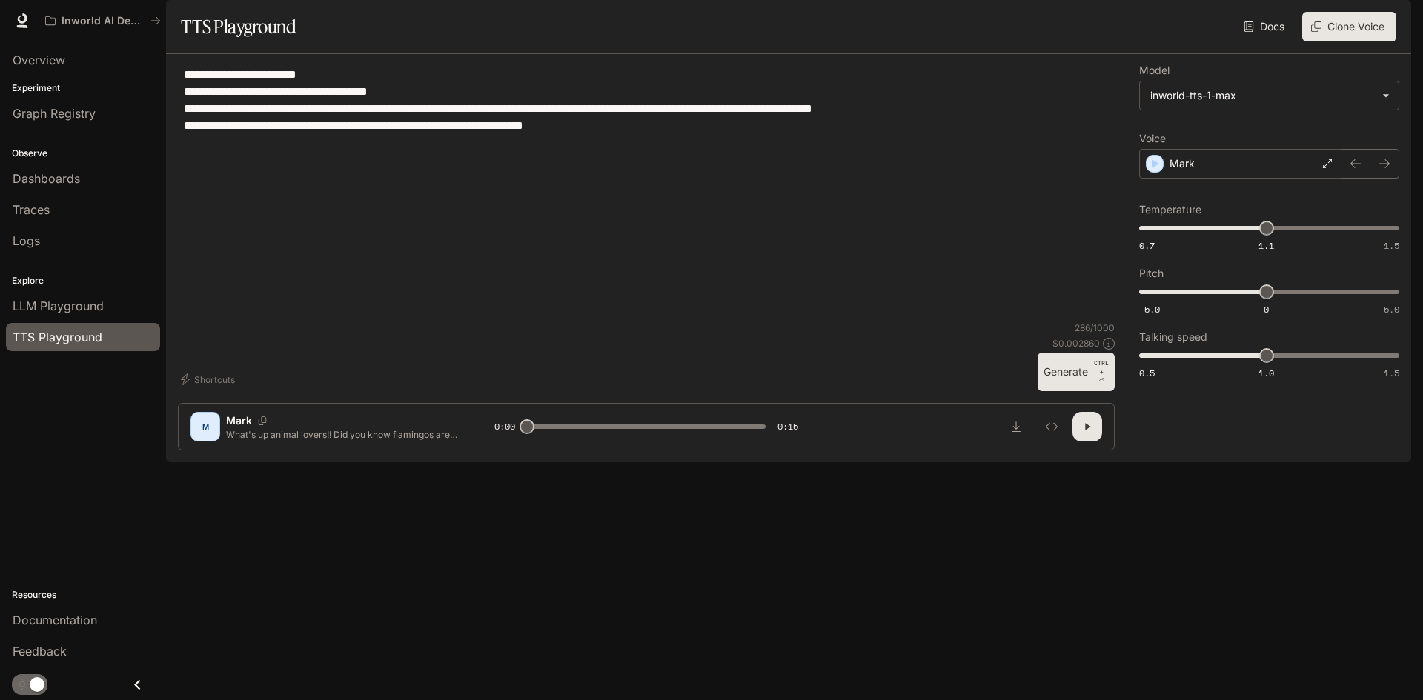 This screenshot has height=700, width=1423. Describe the element at coordinates (1266, 245) in the screenshot. I see `span: 1.1` at that location.